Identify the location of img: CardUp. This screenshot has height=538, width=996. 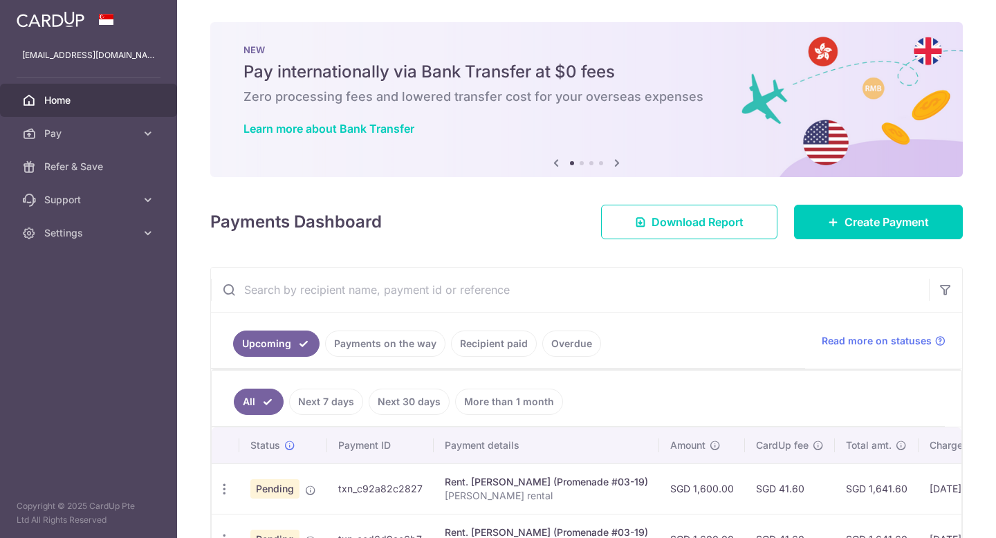
(51, 19).